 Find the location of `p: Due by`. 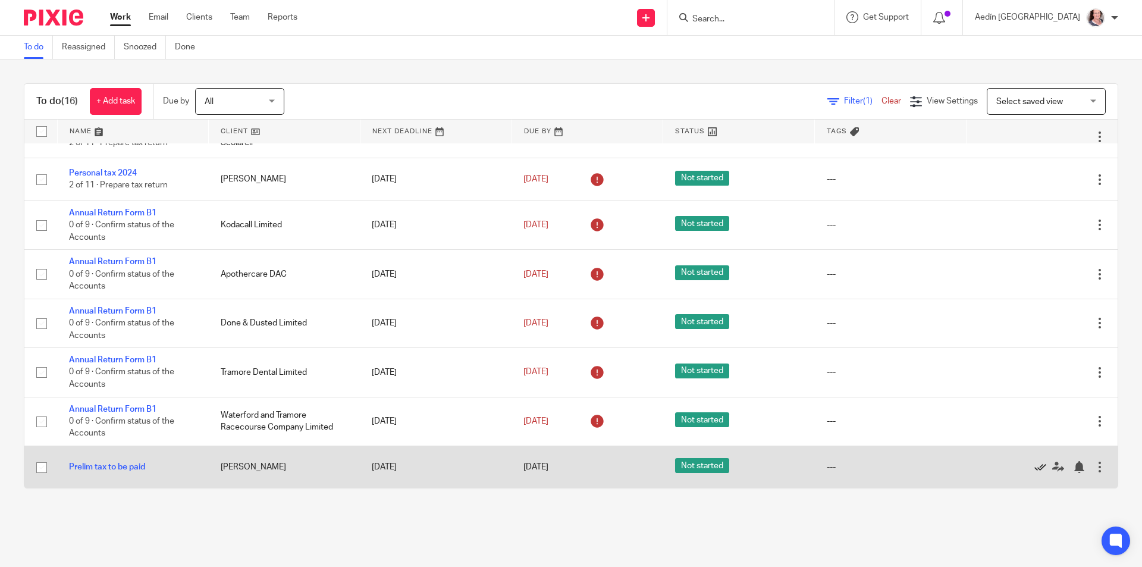

p: Due by is located at coordinates (176, 101).